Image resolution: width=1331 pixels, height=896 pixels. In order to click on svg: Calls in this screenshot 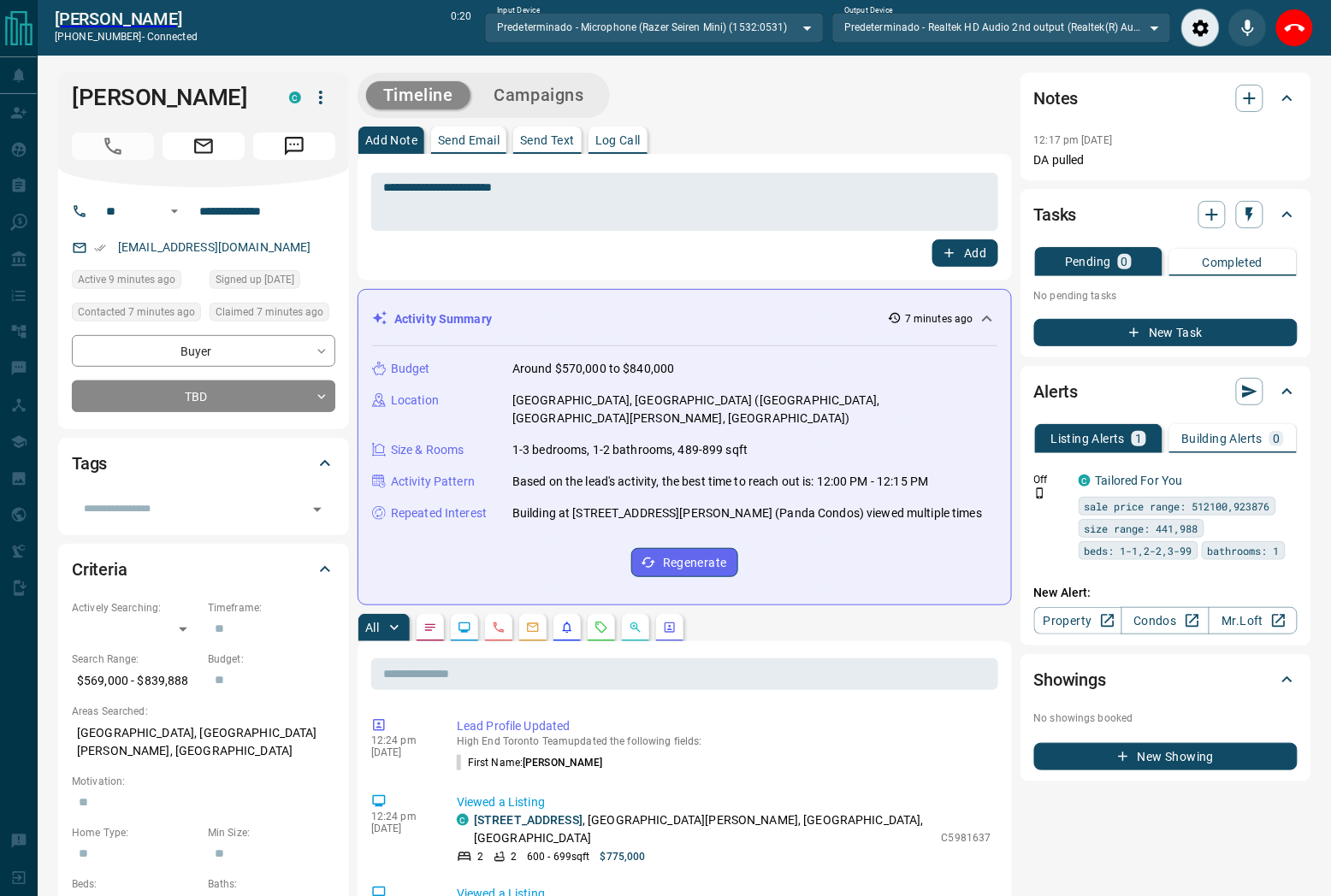, I will do `click(498, 628)`.